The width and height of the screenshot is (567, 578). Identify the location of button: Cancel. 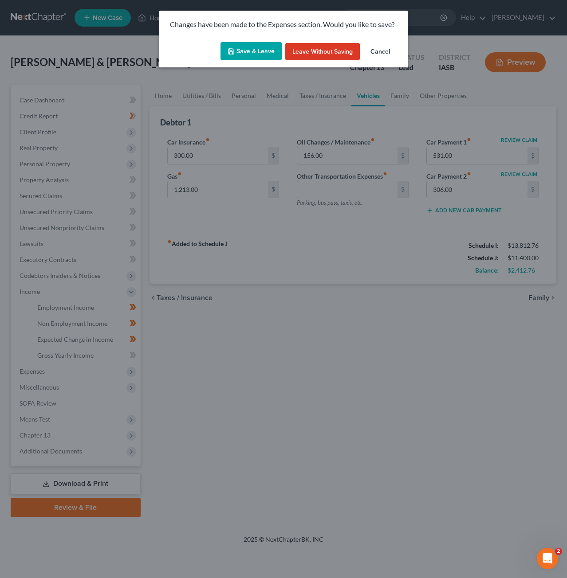
(380, 52).